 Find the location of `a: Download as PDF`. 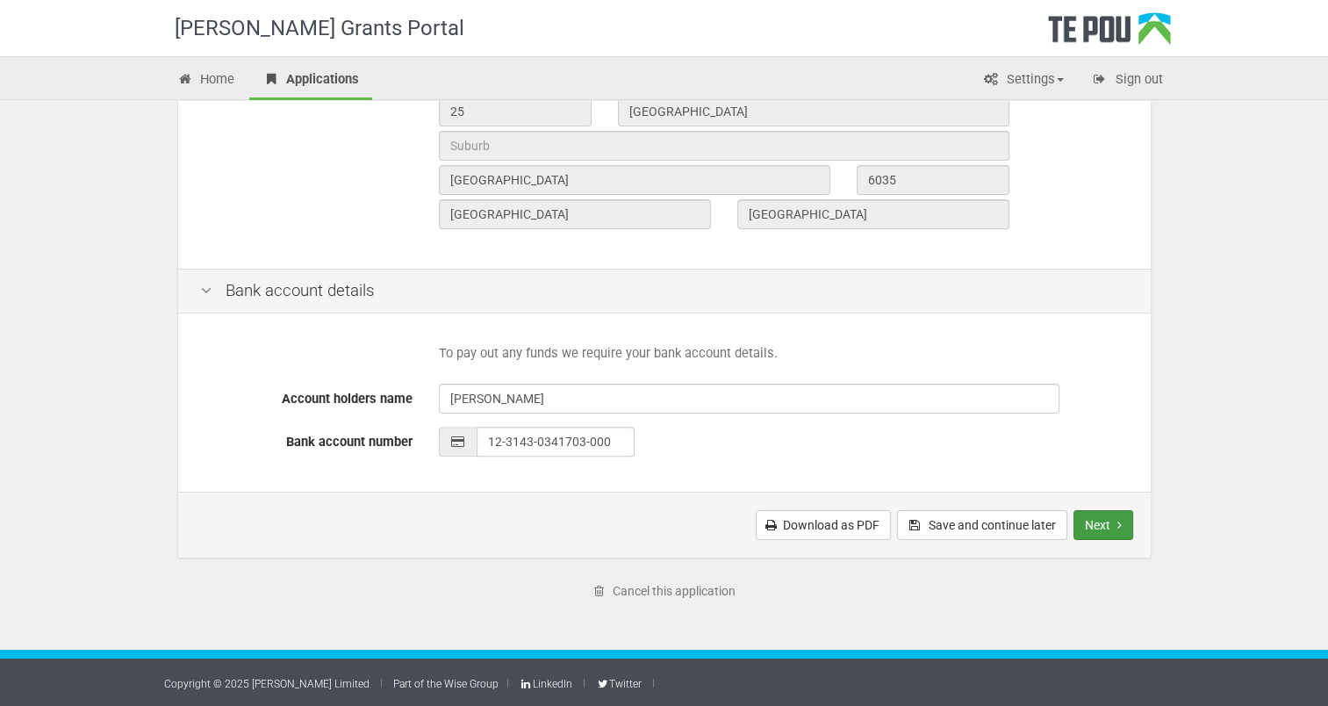

a: Download as PDF is located at coordinates (823, 525).